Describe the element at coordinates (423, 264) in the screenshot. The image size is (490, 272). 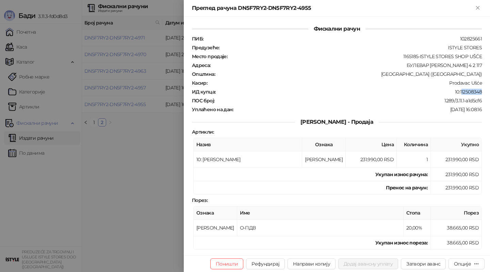
I see `button: Затвори аванс` at that location.